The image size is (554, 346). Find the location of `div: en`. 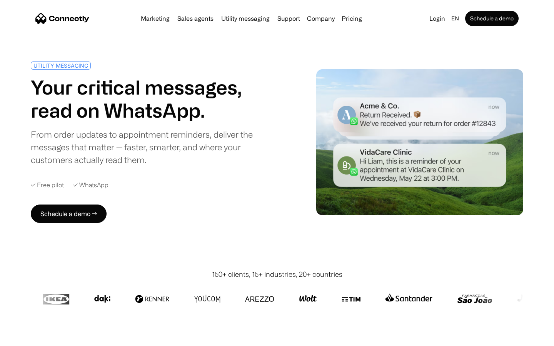

div: en is located at coordinates (455, 18).